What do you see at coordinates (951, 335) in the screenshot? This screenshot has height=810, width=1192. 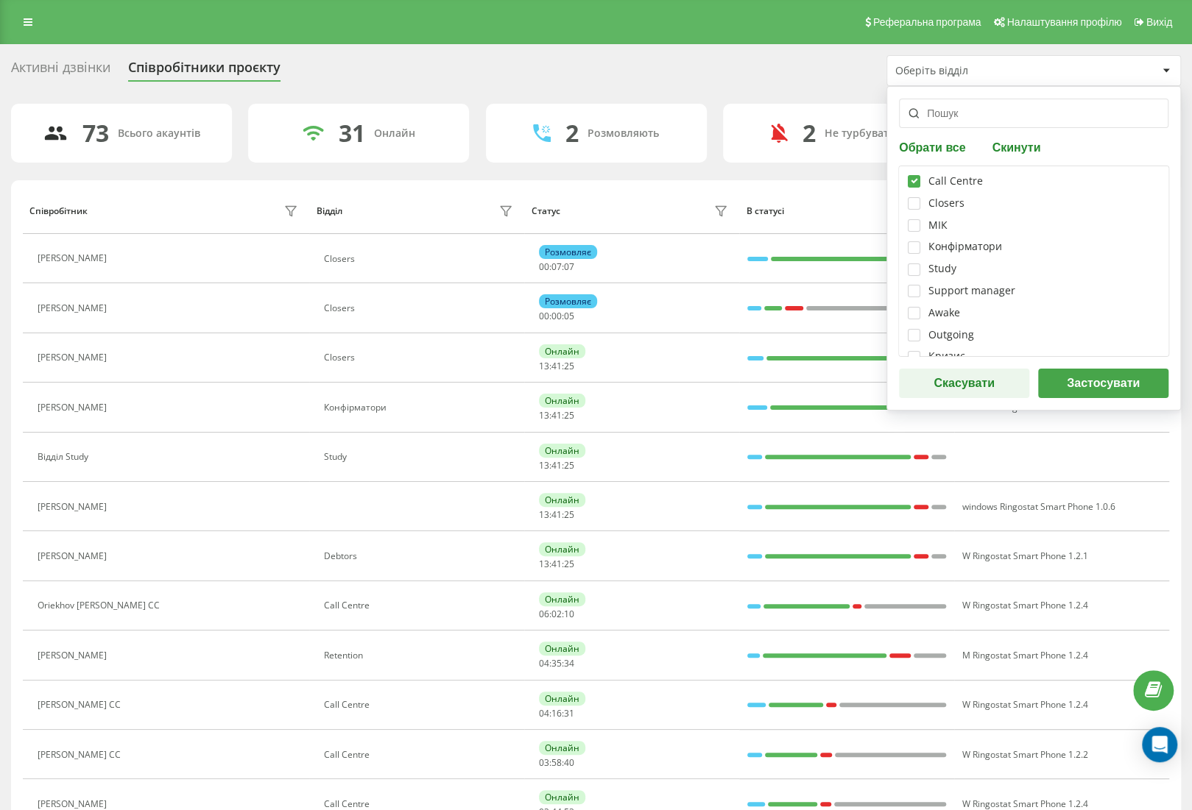 I see `div: Outgoing` at bounding box center [951, 335].